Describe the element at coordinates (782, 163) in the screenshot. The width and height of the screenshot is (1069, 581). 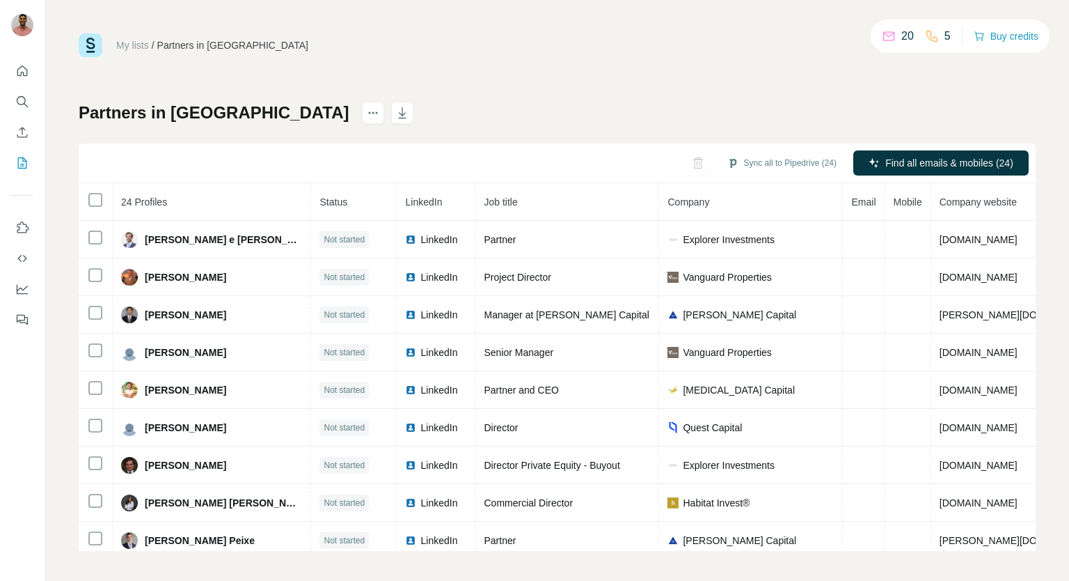
I see `button: Sync all to Pipedrive (24)` at that location.